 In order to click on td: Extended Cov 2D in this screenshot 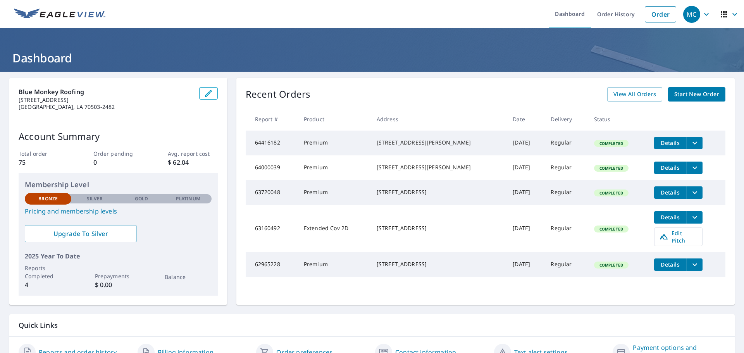, I will do `click(334, 229)`.